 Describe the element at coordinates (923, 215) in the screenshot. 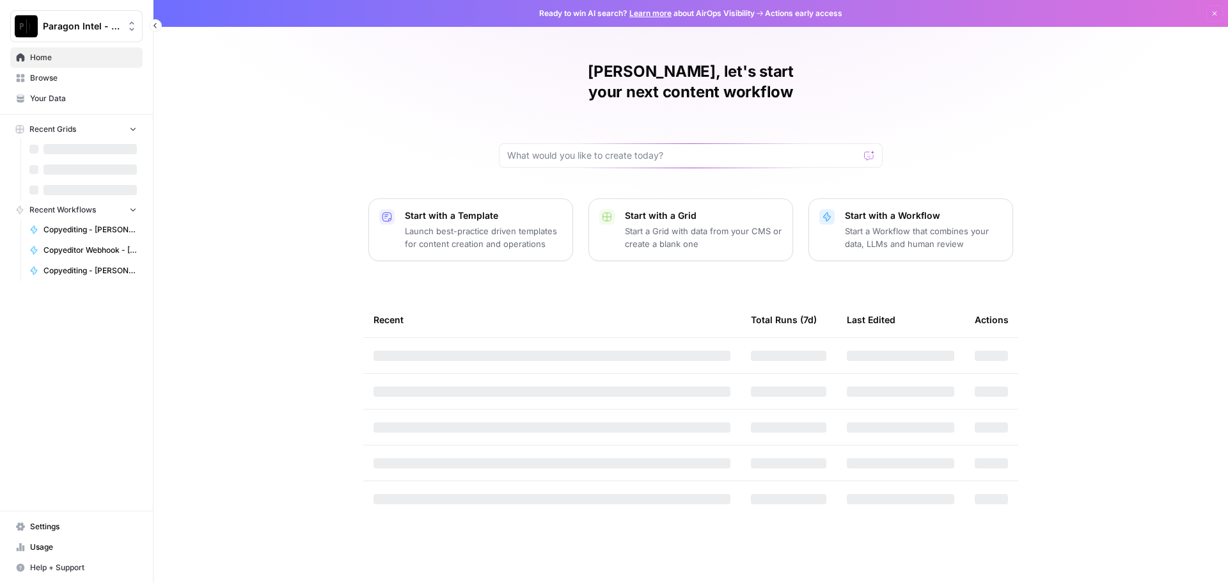

I see `p: Start with a Workflow` at that location.